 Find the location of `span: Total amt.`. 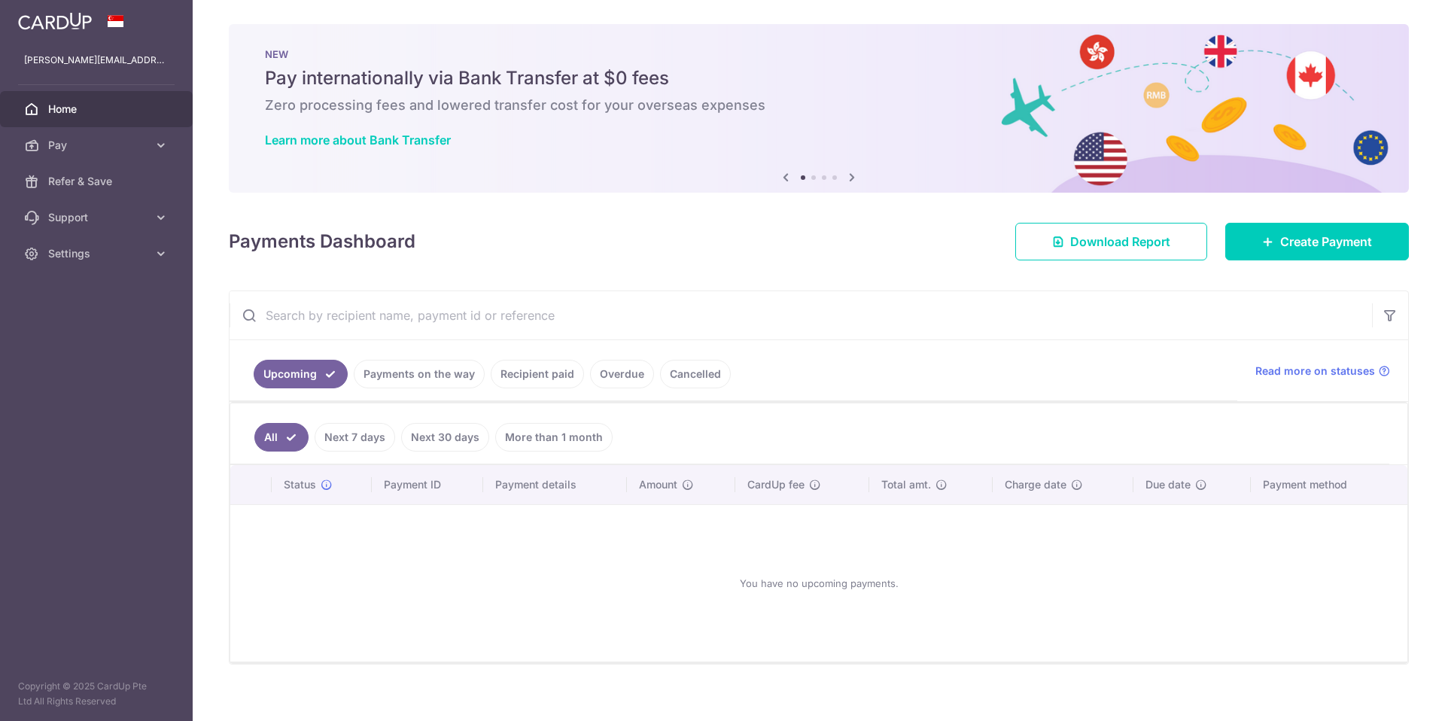

span: Total amt. is located at coordinates (906, 485).